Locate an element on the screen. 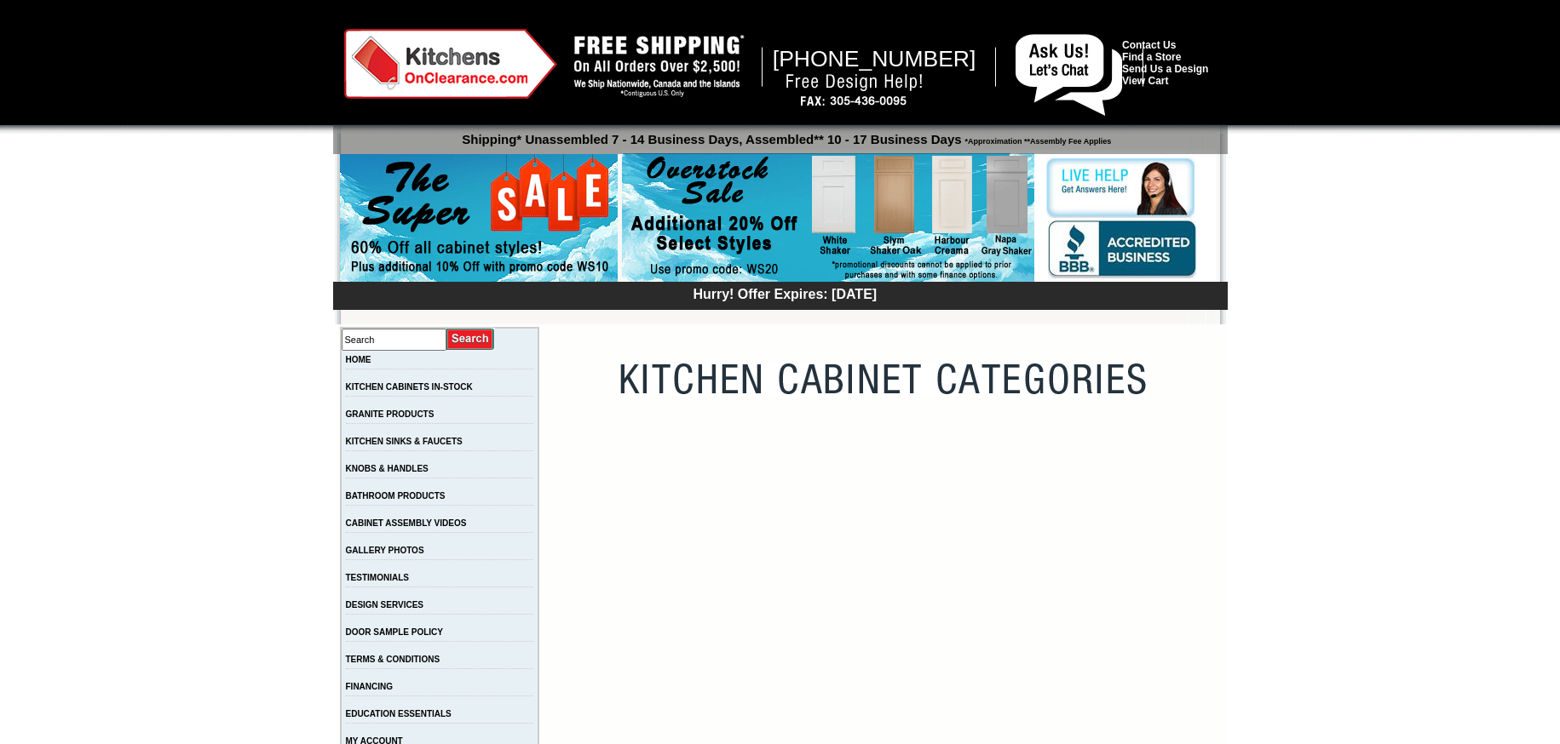  a: GRANITE PRODUCTS is located at coordinates (390, 414).